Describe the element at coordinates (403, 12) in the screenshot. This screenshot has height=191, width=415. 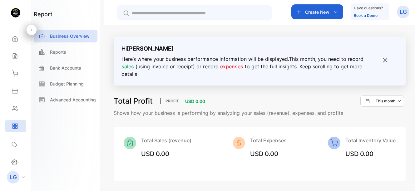
I see `button: LG` at that location.